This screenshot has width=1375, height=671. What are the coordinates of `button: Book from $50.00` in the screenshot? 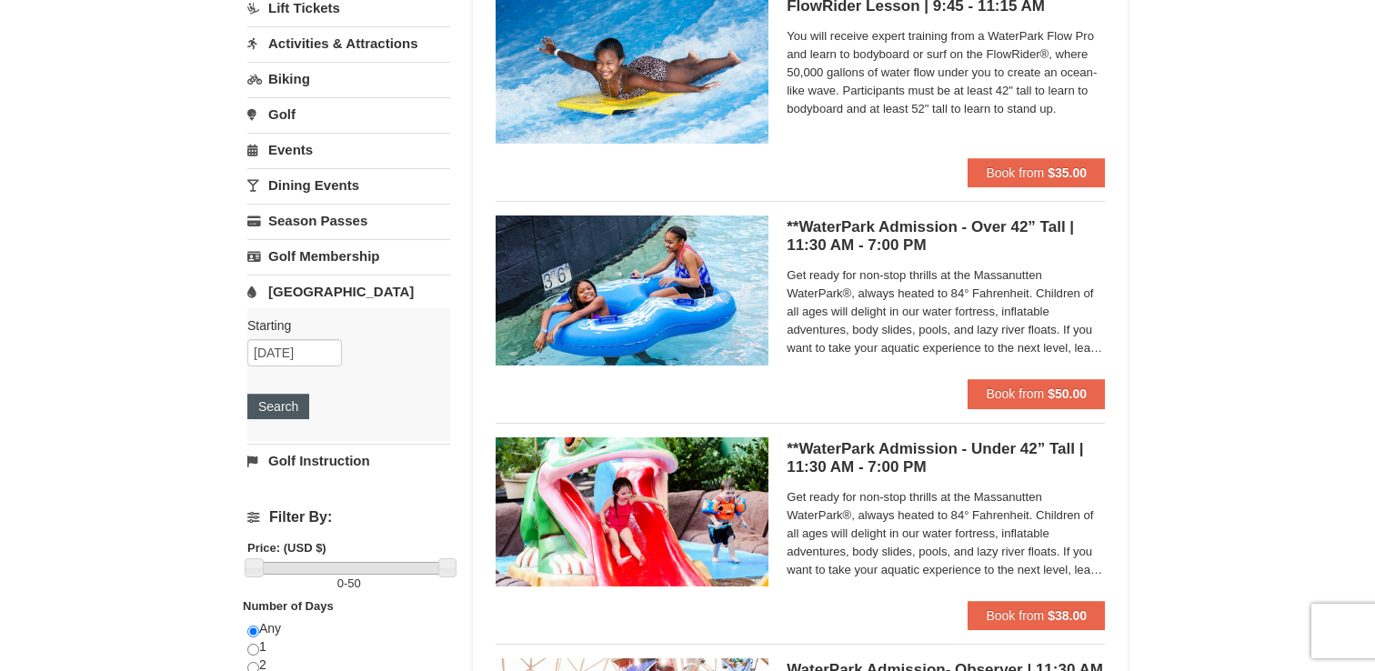 It's located at (1036, 394).